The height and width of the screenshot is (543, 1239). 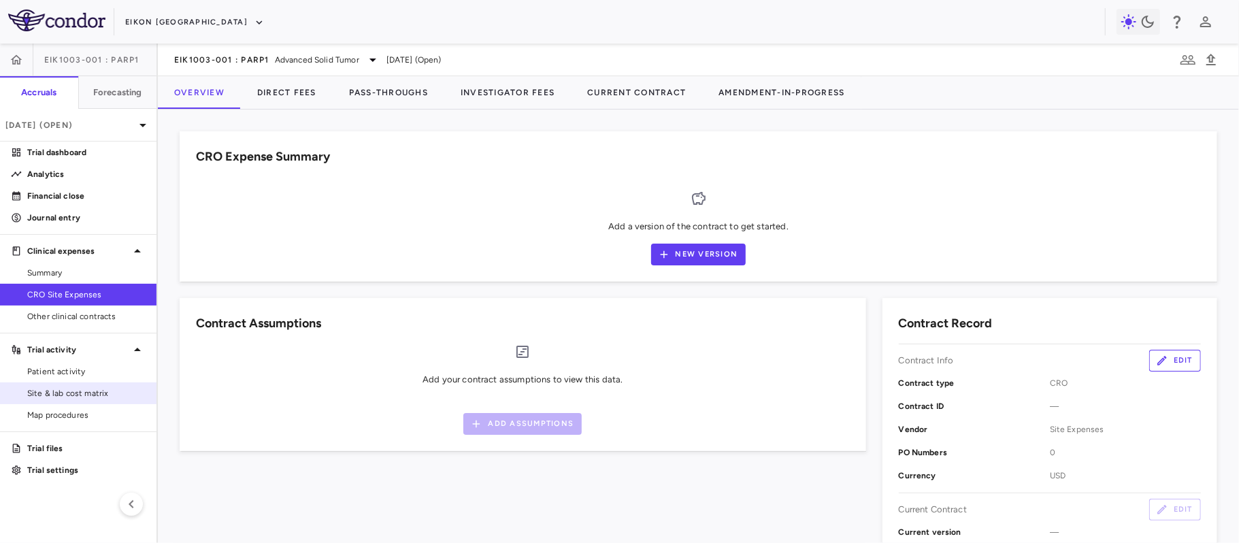 What do you see at coordinates (86, 196) in the screenshot?
I see `p: Financial close` at bounding box center [86, 196].